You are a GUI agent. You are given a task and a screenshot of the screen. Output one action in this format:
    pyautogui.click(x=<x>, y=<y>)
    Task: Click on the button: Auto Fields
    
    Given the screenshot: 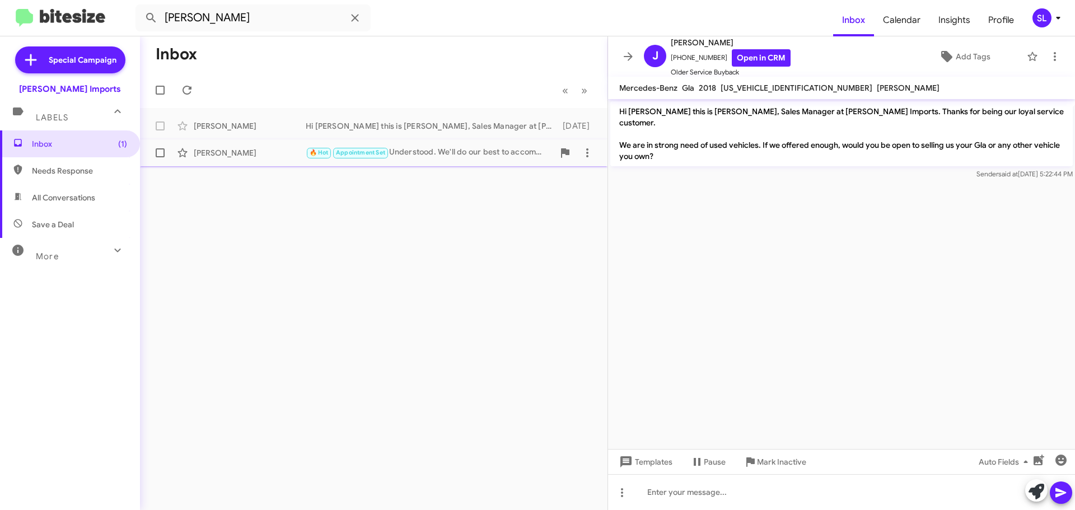 What is the action you would take?
    pyautogui.click(x=1006, y=462)
    